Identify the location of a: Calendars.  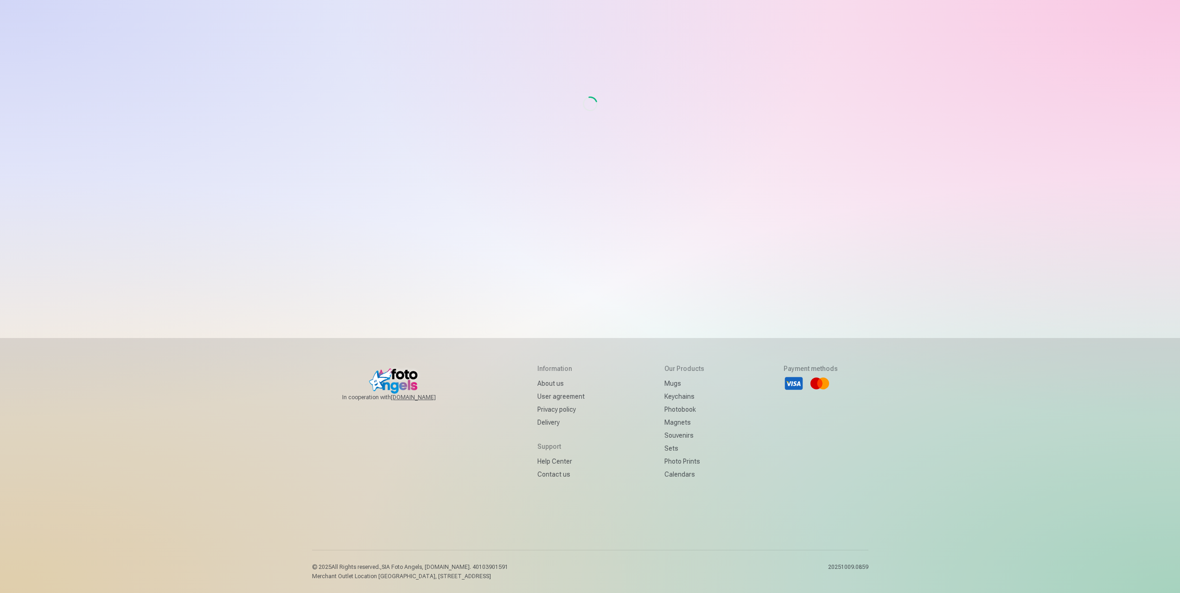
(684, 474).